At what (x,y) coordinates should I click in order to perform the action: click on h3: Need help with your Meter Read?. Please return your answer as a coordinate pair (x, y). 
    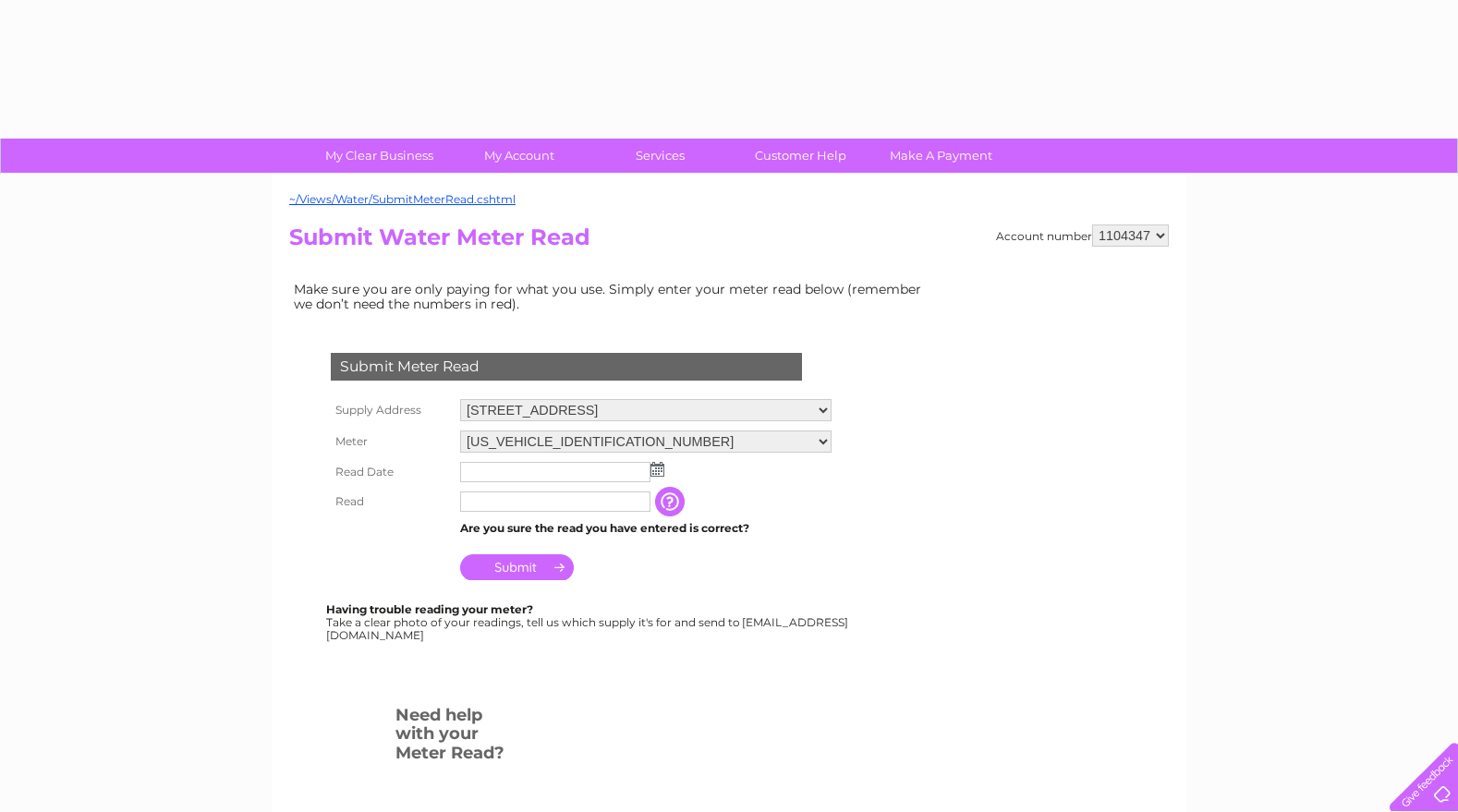
    Looking at the image, I should click on (452, 737).